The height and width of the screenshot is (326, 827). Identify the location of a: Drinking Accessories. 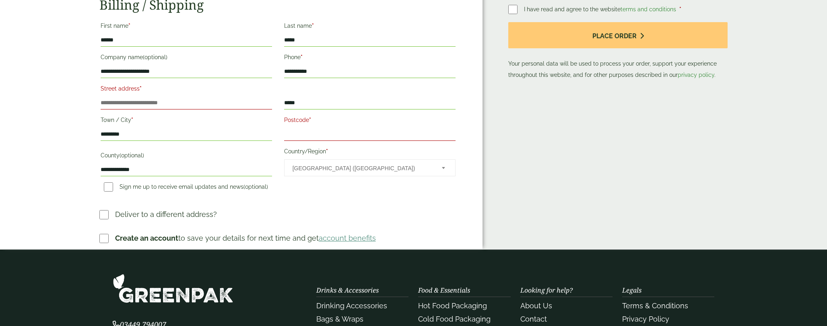
(352, 305).